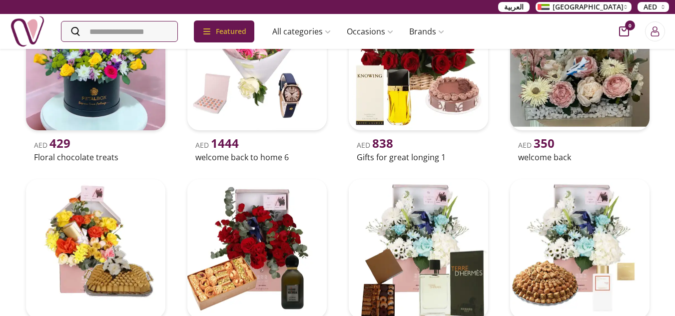 Image resolution: width=675 pixels, height=316 pixels. Describe the element at coordinates (95, 157) in the screenshot. I see `h2: Floral chocolate treats` at that location.